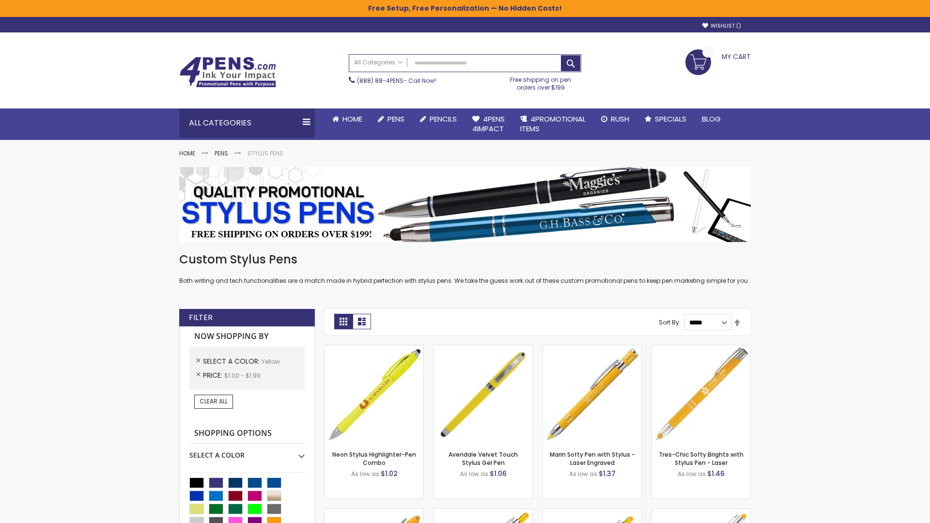 This screenshot has width=930, height=523. Describe the element at coordinates (607, 474) in the screenshot. I see `span: $1.37` at that location.